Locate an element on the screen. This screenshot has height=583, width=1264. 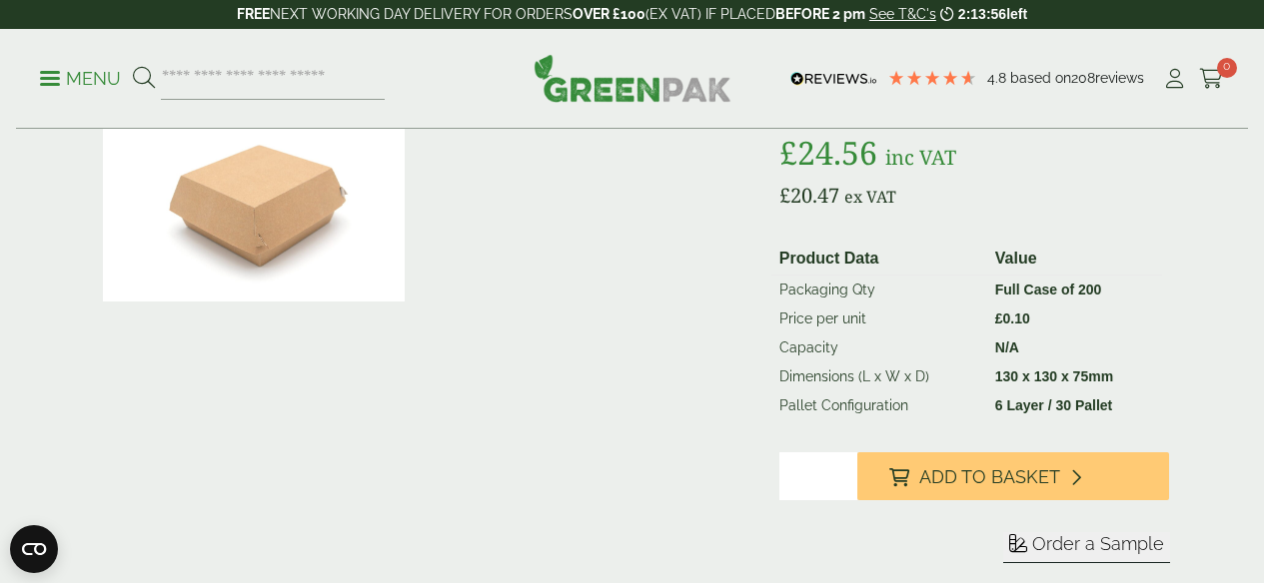
span: inc VAT is located at coordinates (920, 157).